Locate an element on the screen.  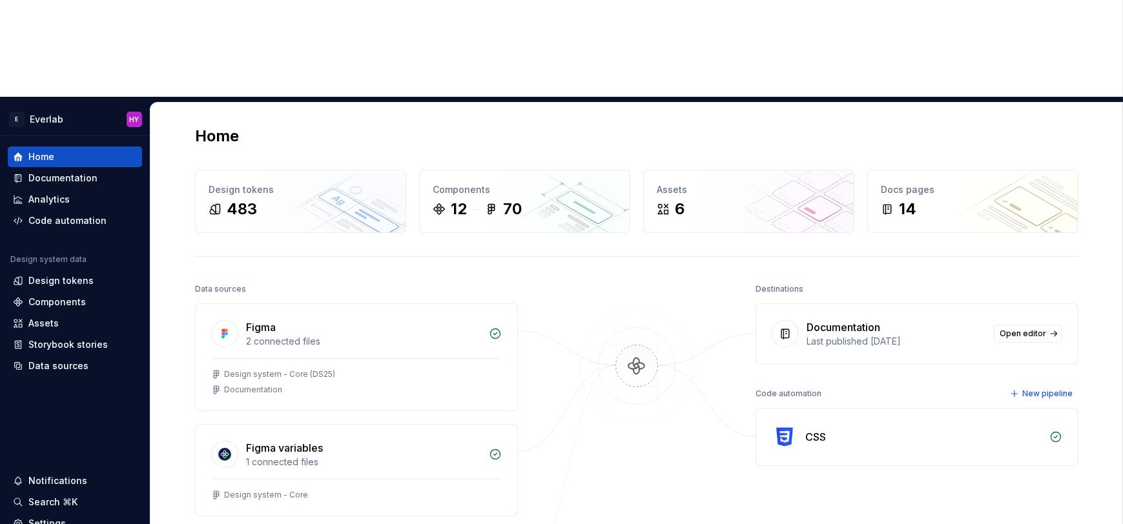
a: Home is located at coordinates (75, 157).